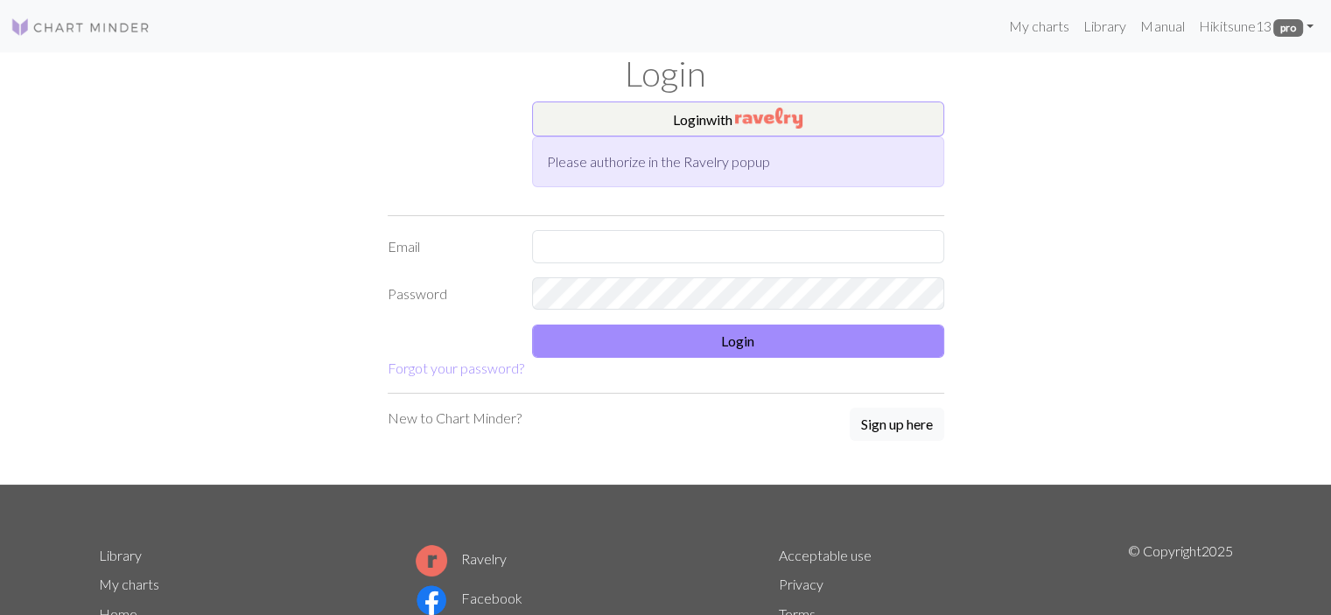 The width and height of the screenshot is (1331, 615). What do you see at coordinates (825, 555) in the screenshot?
I see `a: Acceptable use` at bounding box center [825, 555].